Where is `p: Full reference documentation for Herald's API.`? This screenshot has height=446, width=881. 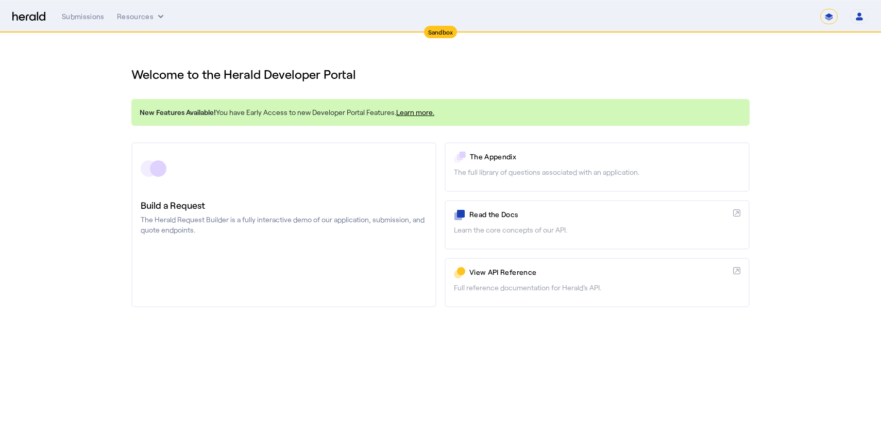
p: Full reference documentation for Herald's API. is located at coordinates (597, 288).